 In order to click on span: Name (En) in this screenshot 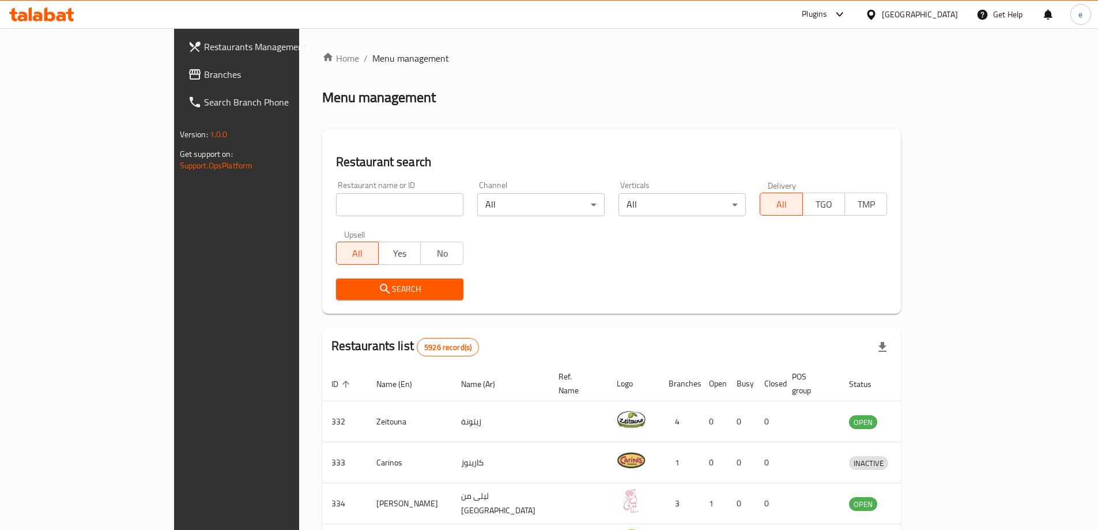, I will do `click(402, 384)`.